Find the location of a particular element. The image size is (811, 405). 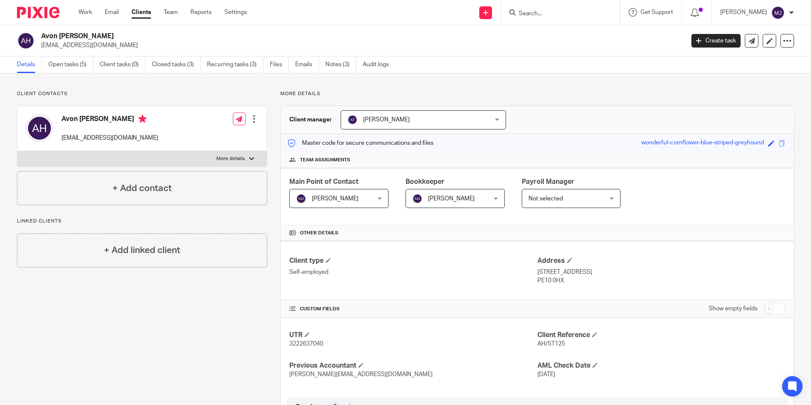

h4: CUSTOM FIELDS is located at coordinates (413, 309).